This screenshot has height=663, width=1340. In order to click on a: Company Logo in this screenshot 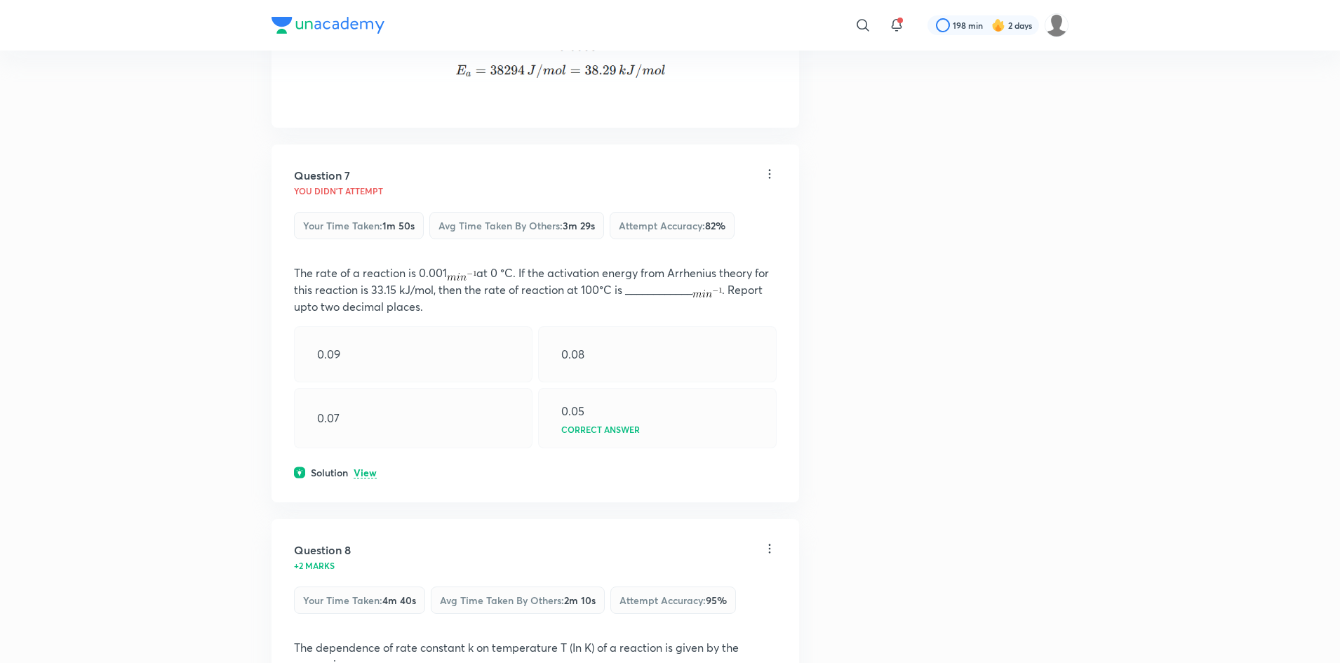, I will do `click(328, 25)`.